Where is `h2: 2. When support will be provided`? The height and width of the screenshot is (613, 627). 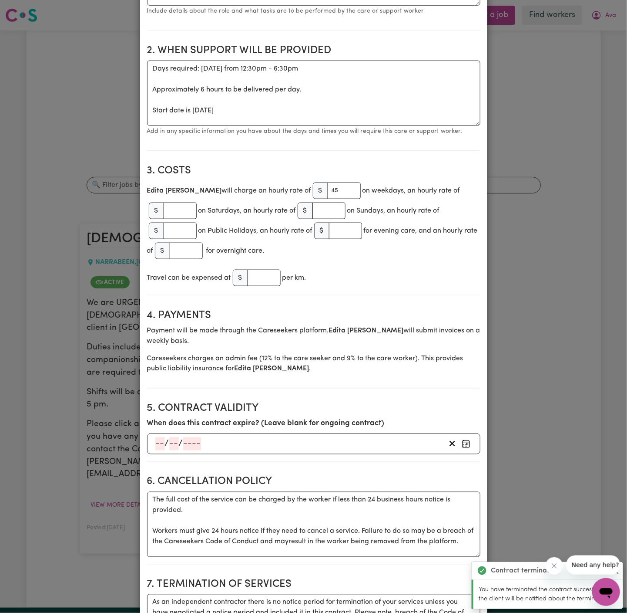 h2: 2. When support will be provided is located at coordinates (314, 51).